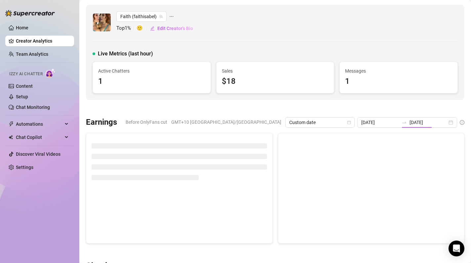  I want to click on img: Chat Copilot, so click(11, 137).